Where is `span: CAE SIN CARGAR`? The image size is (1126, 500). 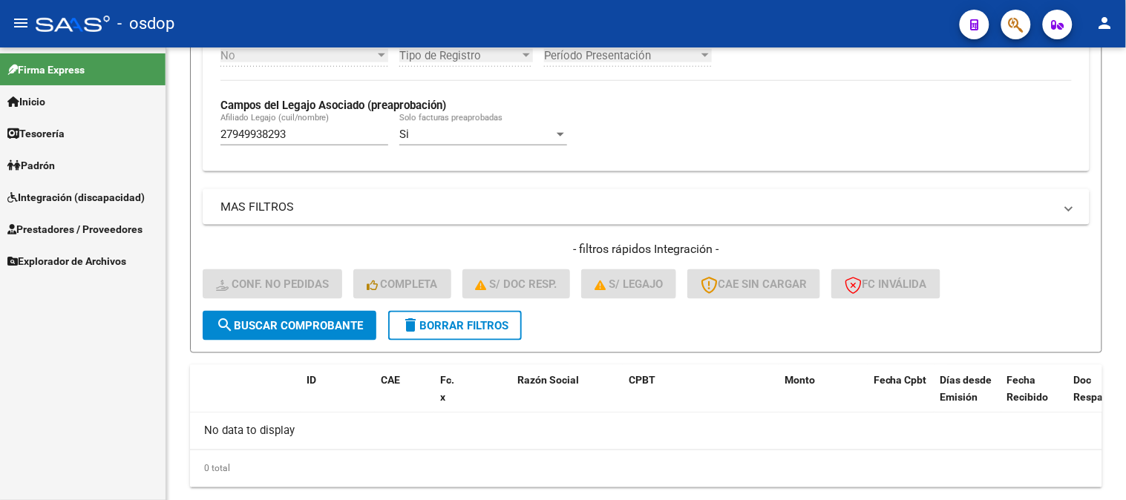 span: CAE SIN CARGAR is located at coordinates (753, 284).